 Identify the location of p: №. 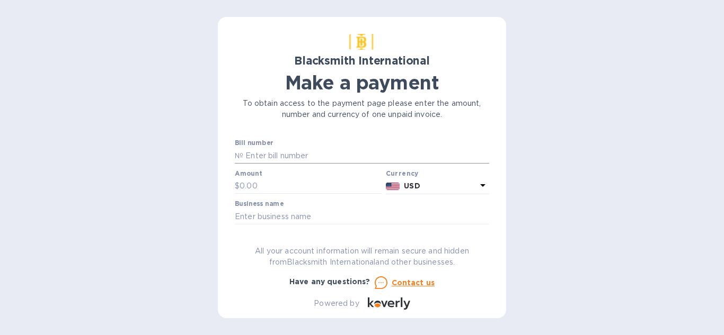
(239, 156).